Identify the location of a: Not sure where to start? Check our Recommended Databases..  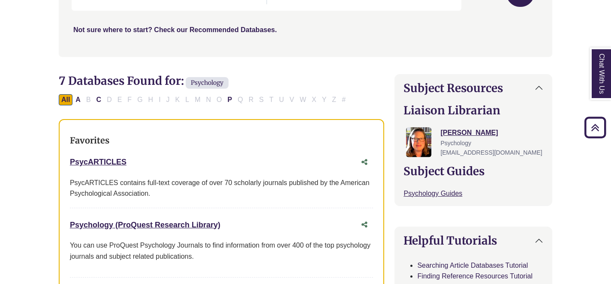
(175, 30).